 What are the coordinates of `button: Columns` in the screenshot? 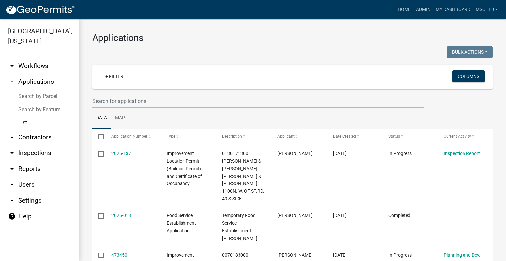 It's located at (468, 76).